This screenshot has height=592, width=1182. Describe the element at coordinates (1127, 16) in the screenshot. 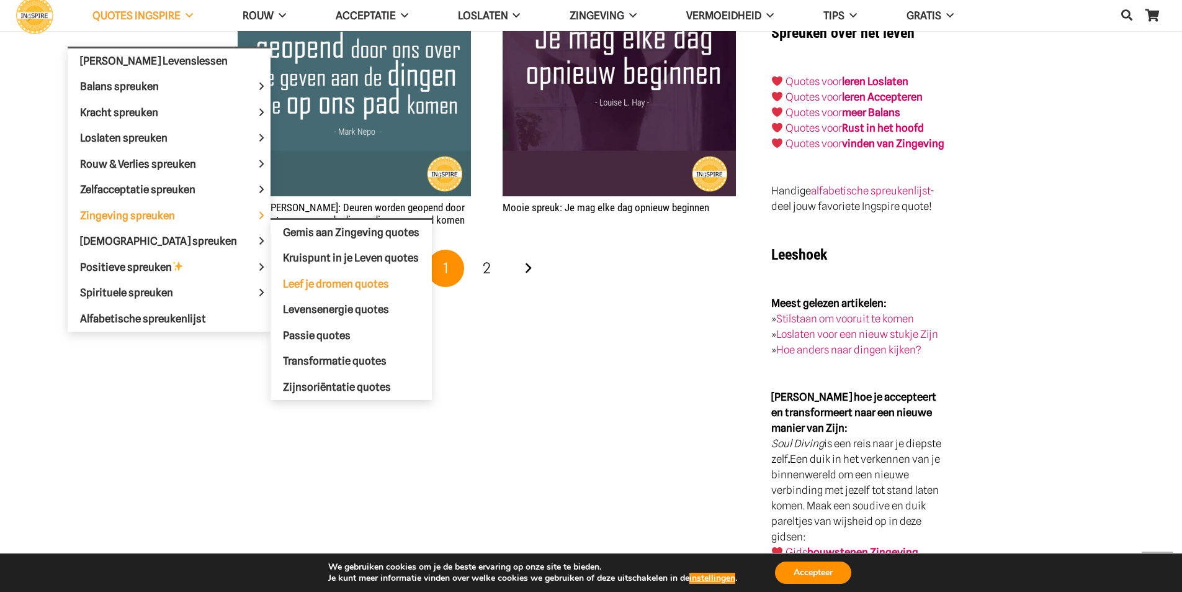

I see `a: Zoeken` at that location.